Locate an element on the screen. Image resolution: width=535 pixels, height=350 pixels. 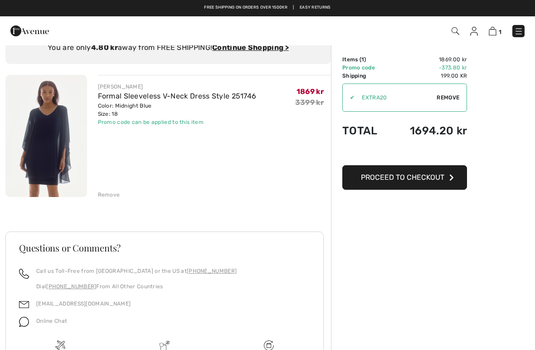
td: 1869.00 kr is located at coordinates (429, 59).